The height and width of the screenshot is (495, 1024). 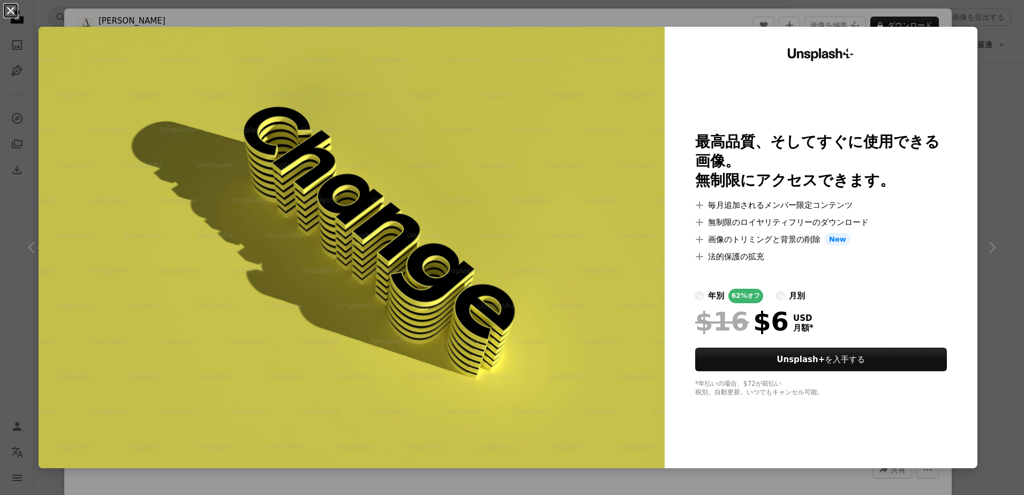 I want to click on h2: 最高品質、そしてすぐに使用できる画像。 無制限にアクセスできます。, so click(x=821, y=161).